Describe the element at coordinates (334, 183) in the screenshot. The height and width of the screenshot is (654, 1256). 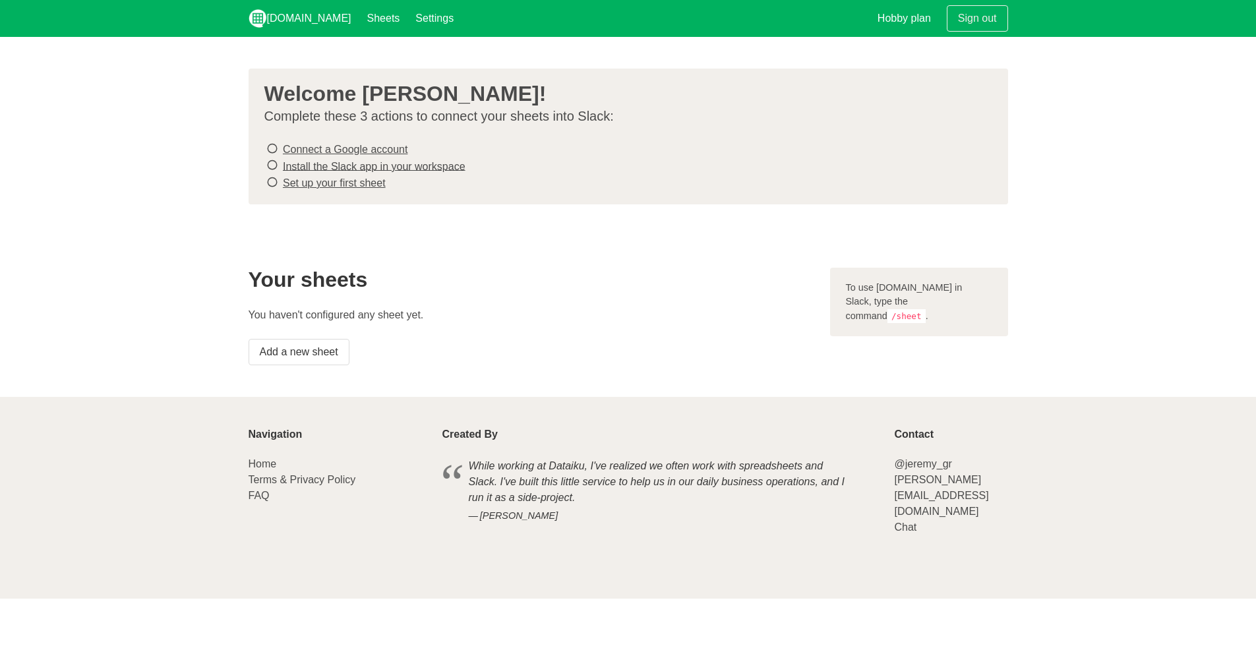
I see `a: Set up your first sheet` at that location.